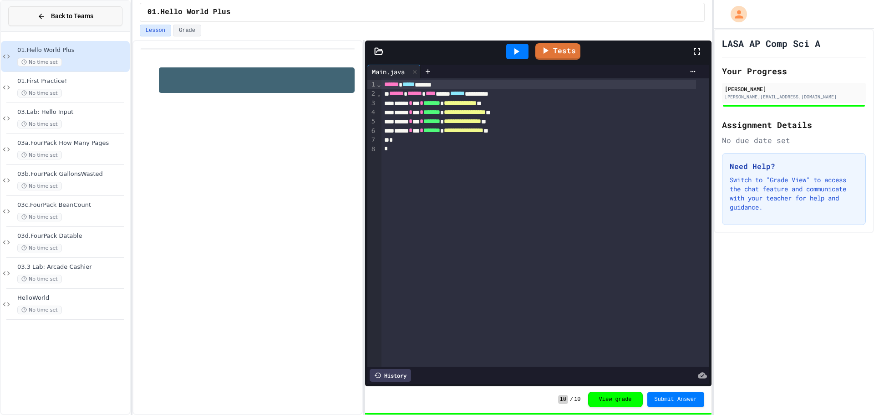 The image size is (874, 415). What do you see at coordinates (72, 236) in the screenshot?
I see `span: 03d.FourPack Datable` at bounding box center [72, 236].